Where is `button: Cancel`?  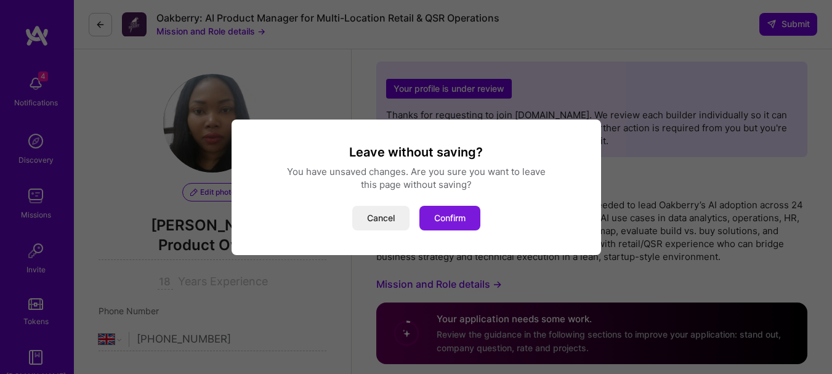
button: Cancel is located at coordinates (381, 218).